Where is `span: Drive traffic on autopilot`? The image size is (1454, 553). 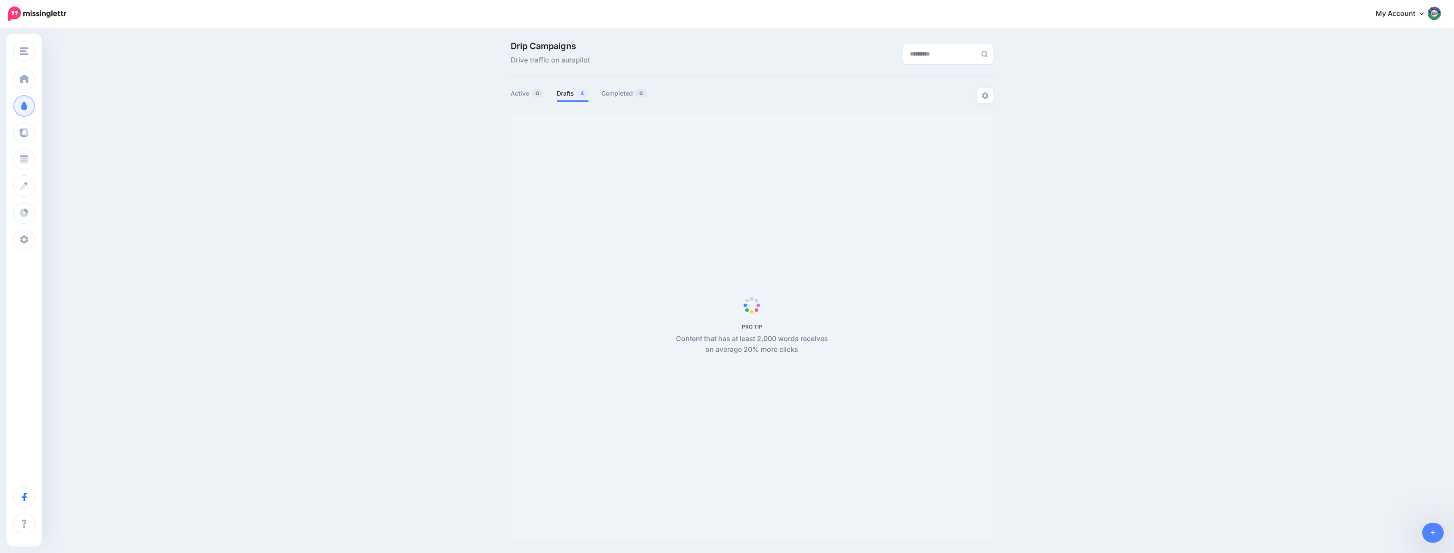 span: Drive traffic on autopilot is located at coordinates (550, 60).